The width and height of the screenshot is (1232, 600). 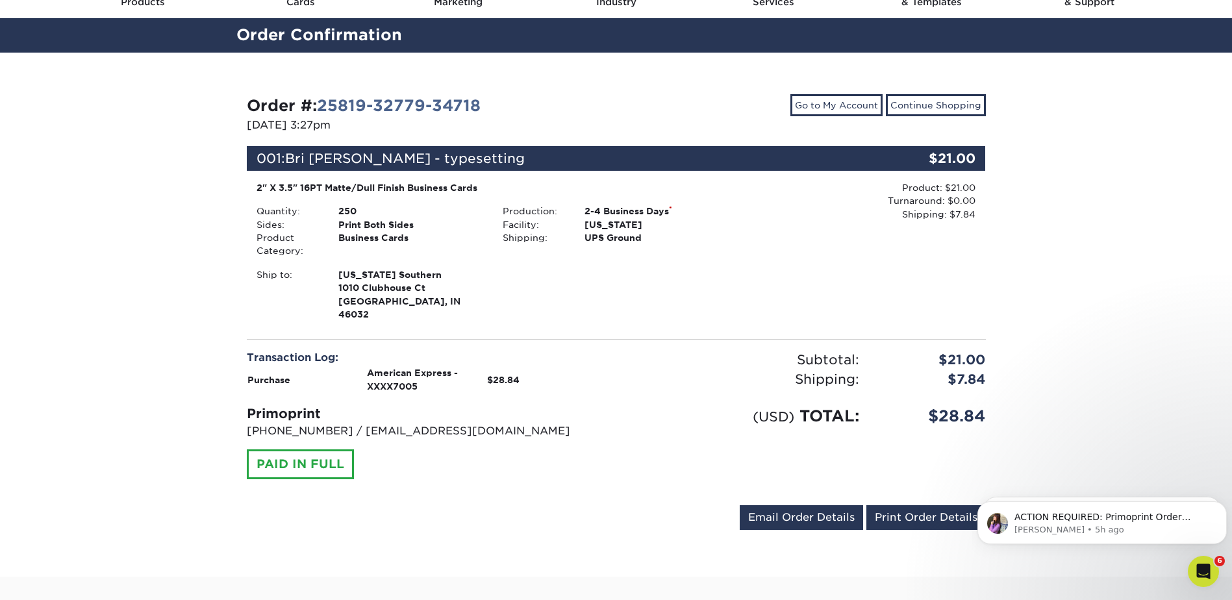 What do you see at coordinates (411, 244) in the screenshot?
I see `div: Business Cards` at bounding box center [411, 244].